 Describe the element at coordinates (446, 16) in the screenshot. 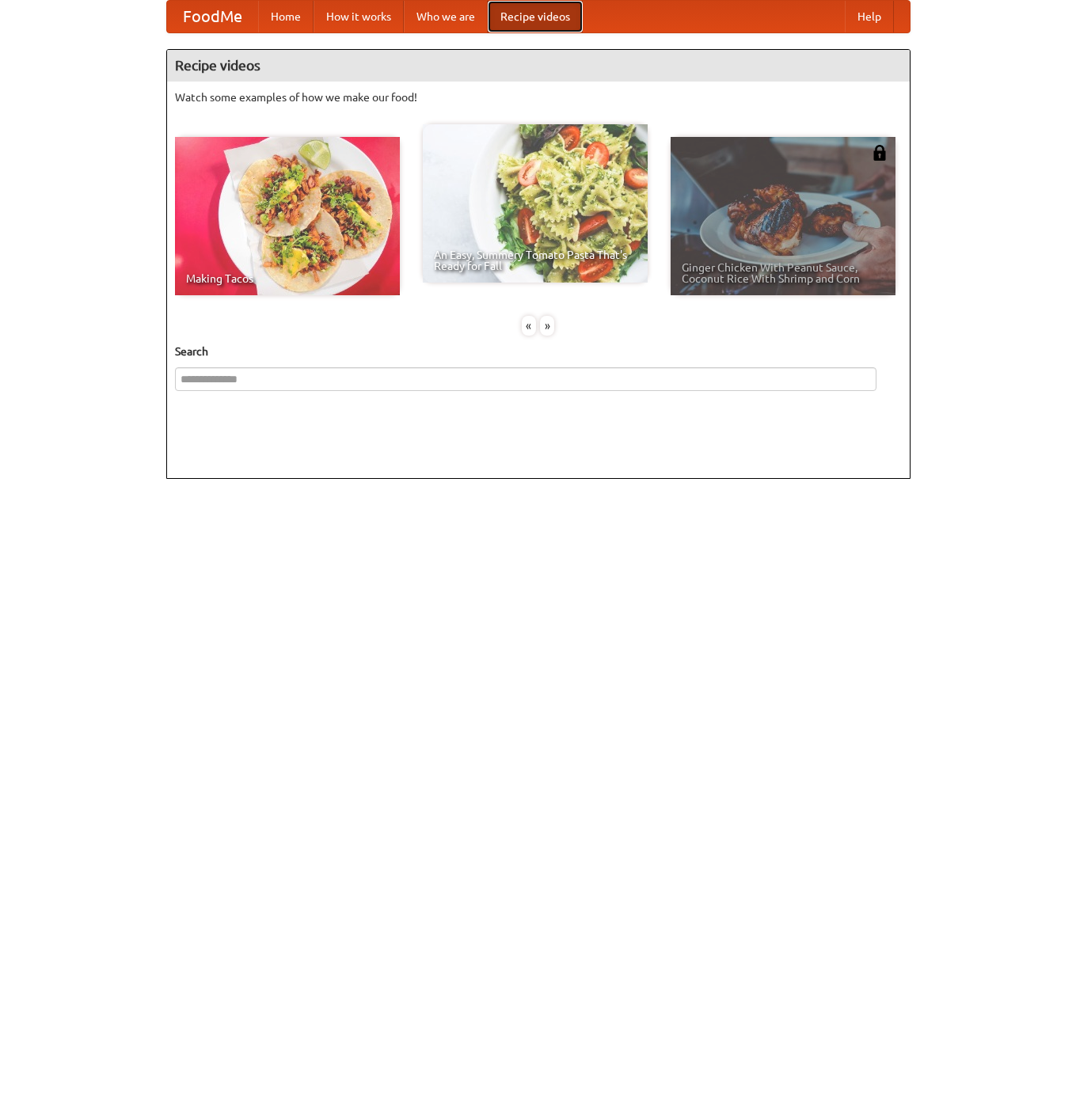

I see `a: Who we are` at that location.